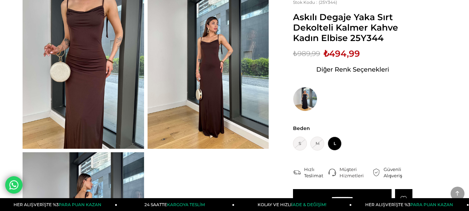 This screenshot has width=469, height=211. What do you see at coordinates (317, 143) in the screenshot?
I see `span: M` at bounding box center [317, 143].